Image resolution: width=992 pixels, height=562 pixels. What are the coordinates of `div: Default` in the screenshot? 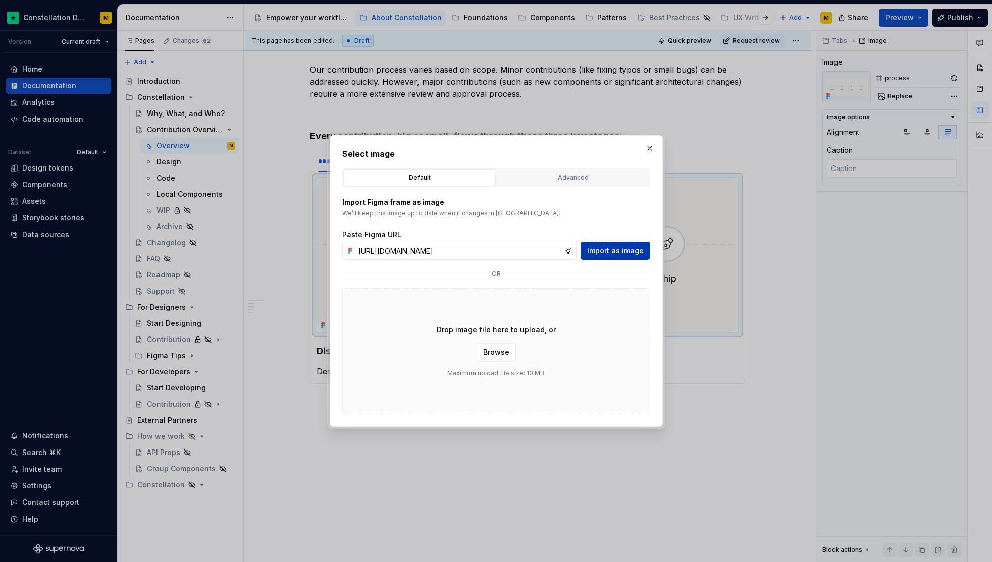 It's located at (419, 178).